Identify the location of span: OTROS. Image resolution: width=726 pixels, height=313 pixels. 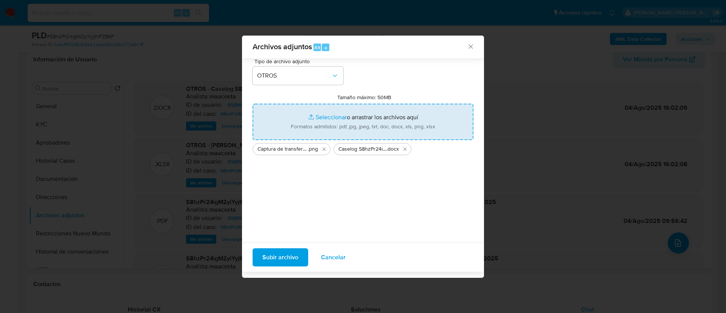
(294, 76).